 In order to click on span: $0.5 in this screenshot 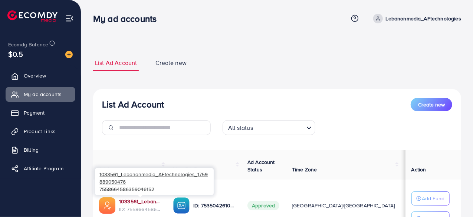, I will do `click(16, 54)`.